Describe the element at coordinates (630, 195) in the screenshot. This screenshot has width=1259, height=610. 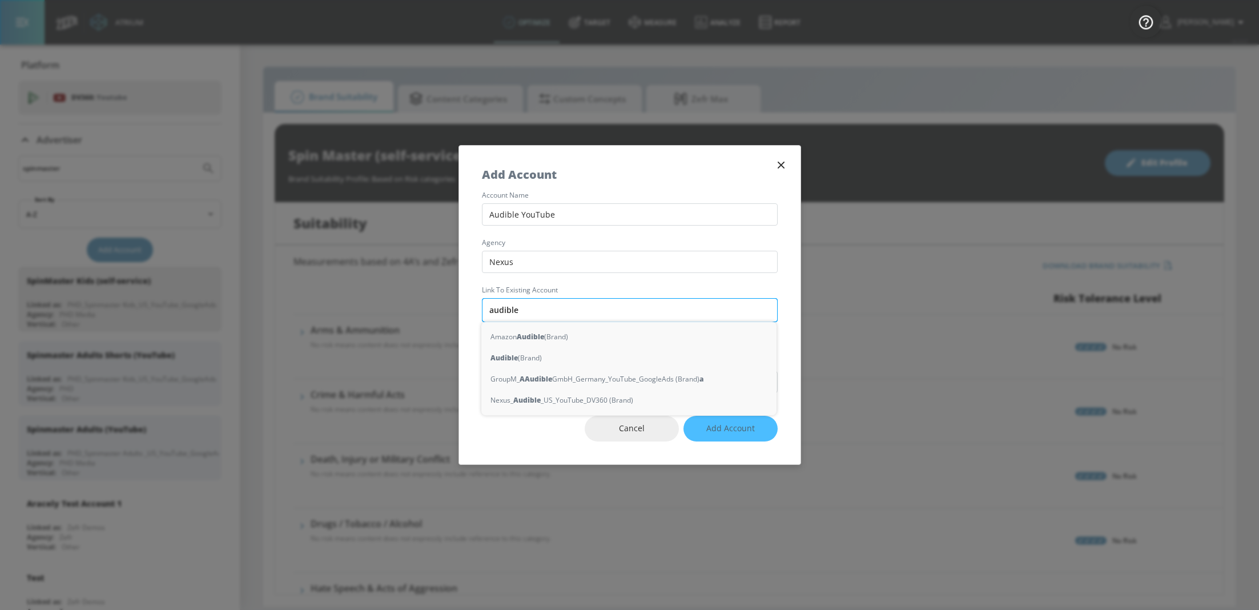
I see `label: account name` at that location.